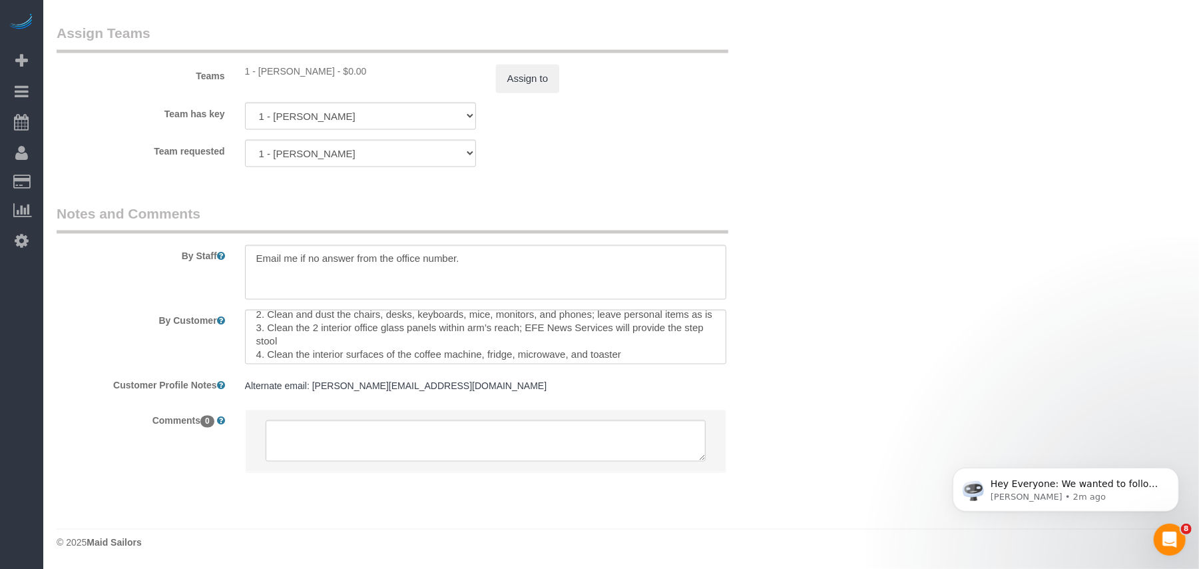 This screenshot has width=1199, height=569. What do you see at coordinates (140, 418) in the screenshot?
I see `label: Comments` at bounding box center [140, 418].